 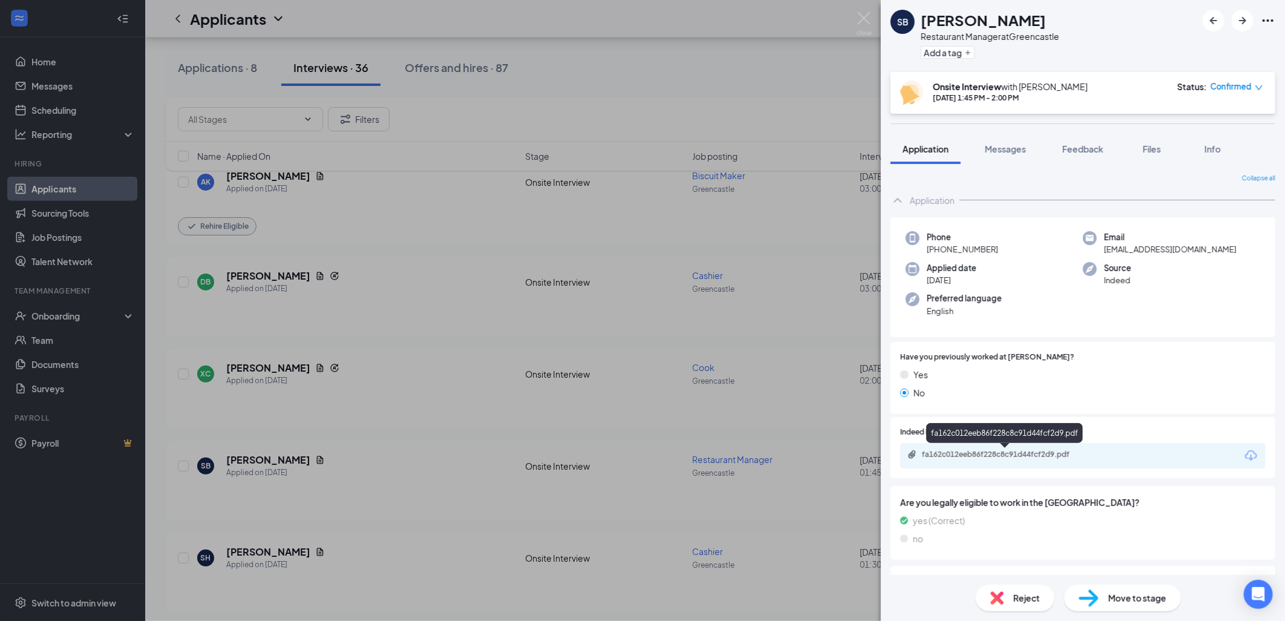 I want to click on div: Status :, so click(x=1192, y=87).